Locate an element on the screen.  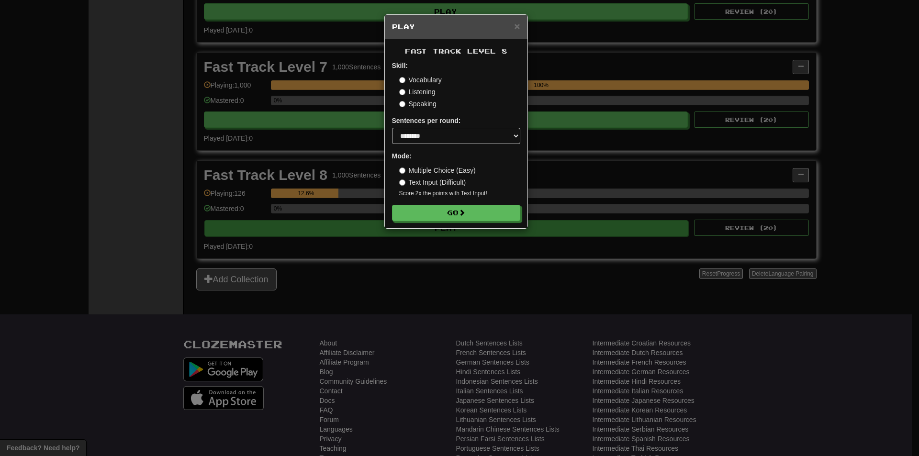
button: Go is located at coordinates (456, 213).